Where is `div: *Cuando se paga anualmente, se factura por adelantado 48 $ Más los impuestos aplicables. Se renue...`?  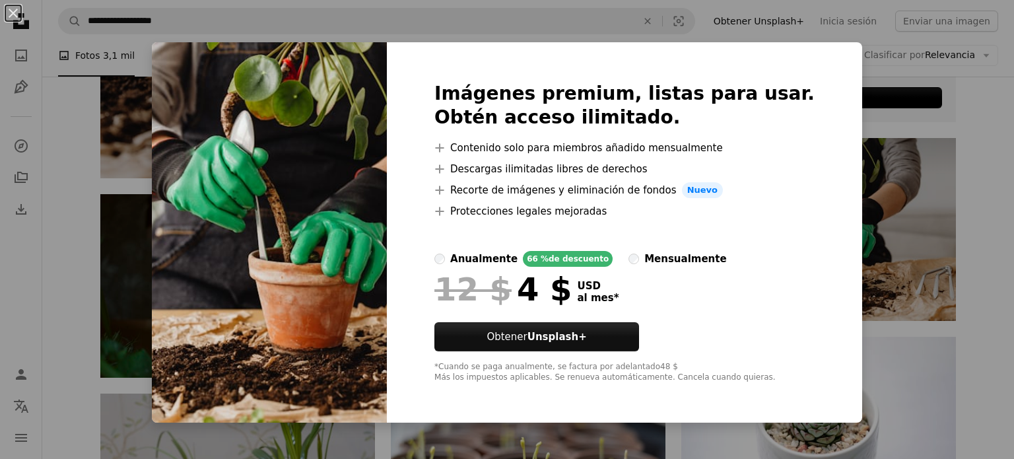
div: *Cuando se paga anualmente, se factura por adelantado 48 $ Más los impuestos aplicables. Se renue... is located at coordinates (624, 372).